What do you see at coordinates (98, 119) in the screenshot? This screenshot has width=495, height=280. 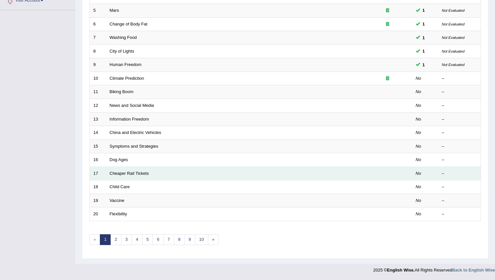 I see `td: 13` at bounding box center [98, 119].